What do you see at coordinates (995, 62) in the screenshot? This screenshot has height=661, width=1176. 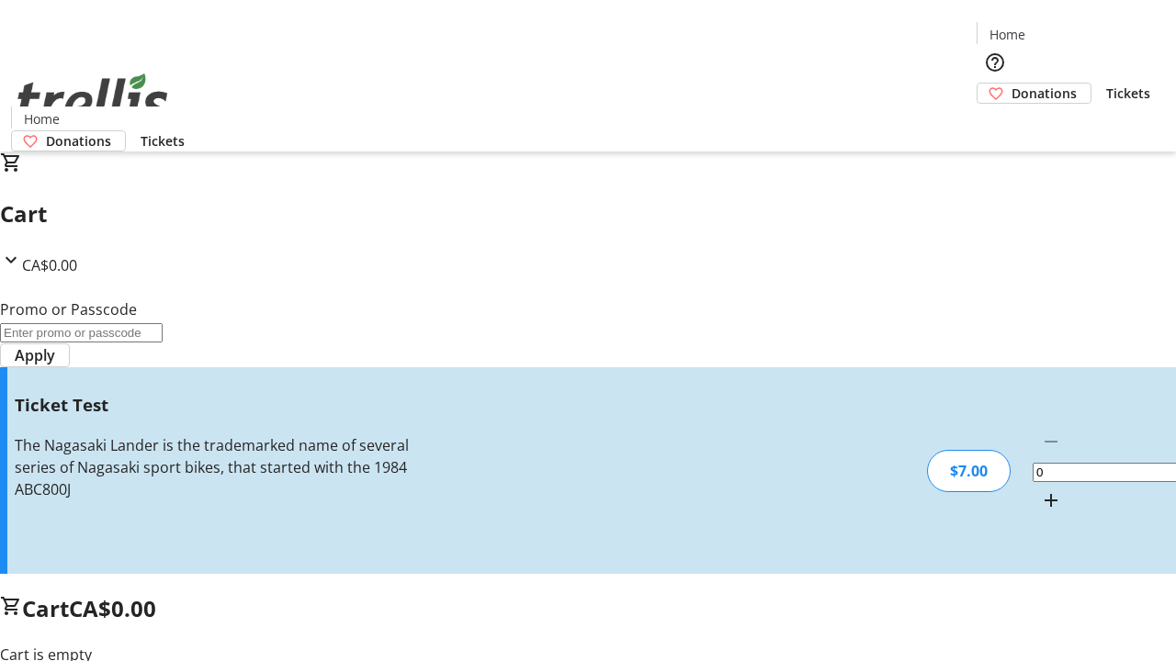 I see `button: Help` at bounding box center [995, 62].